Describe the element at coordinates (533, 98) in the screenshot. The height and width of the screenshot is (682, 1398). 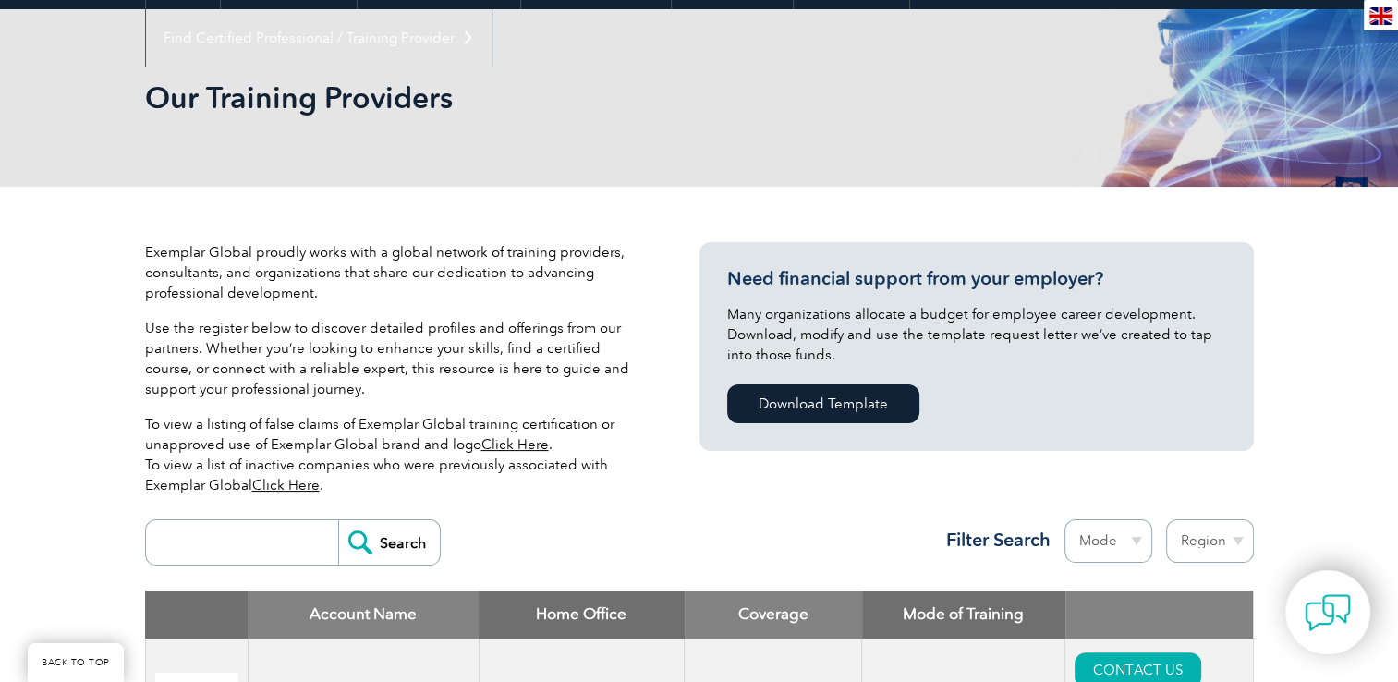
I see `h2: Our Training Providers` at that location.